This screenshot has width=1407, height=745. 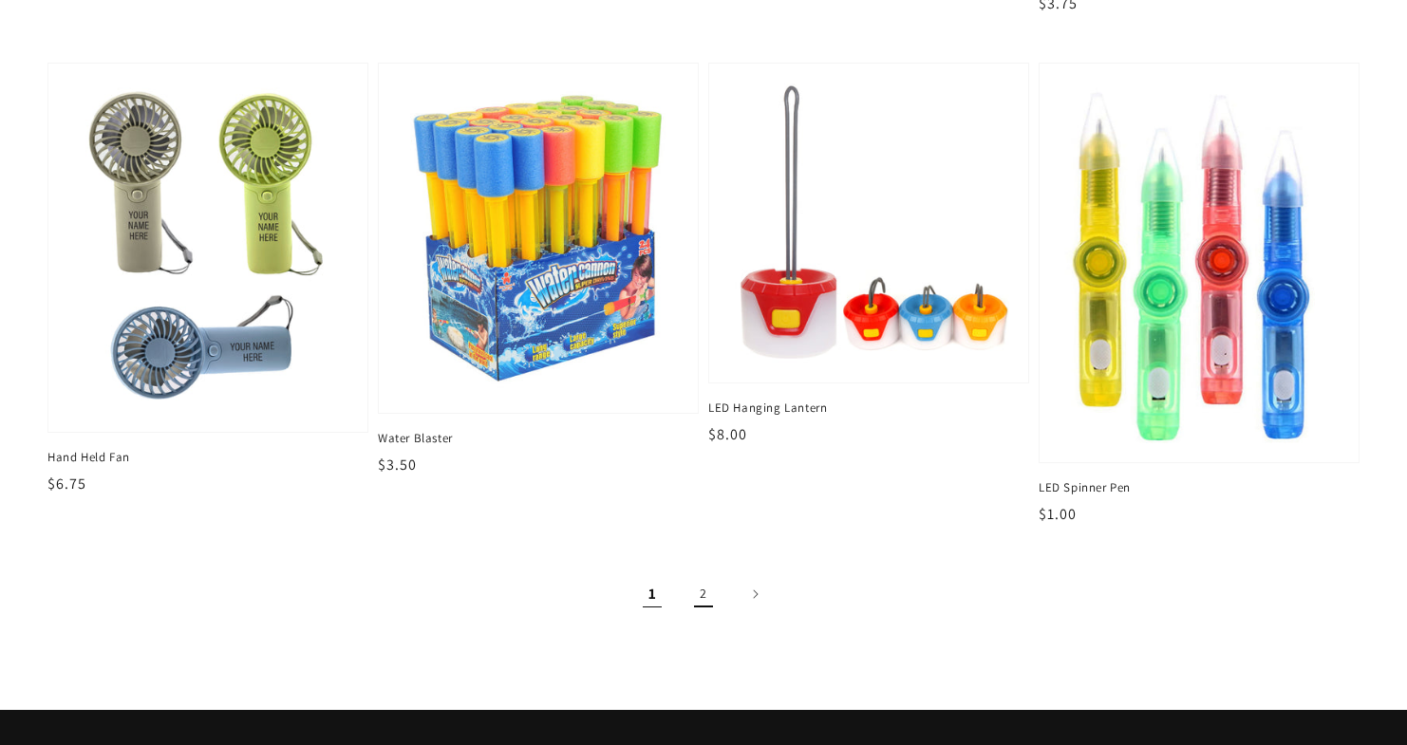 What do you see at coordinates (208, 279) in the screenshot?
I see `a: Hand Held Fan Hand Held Fan $6.75` at bounding box center [208, 279].